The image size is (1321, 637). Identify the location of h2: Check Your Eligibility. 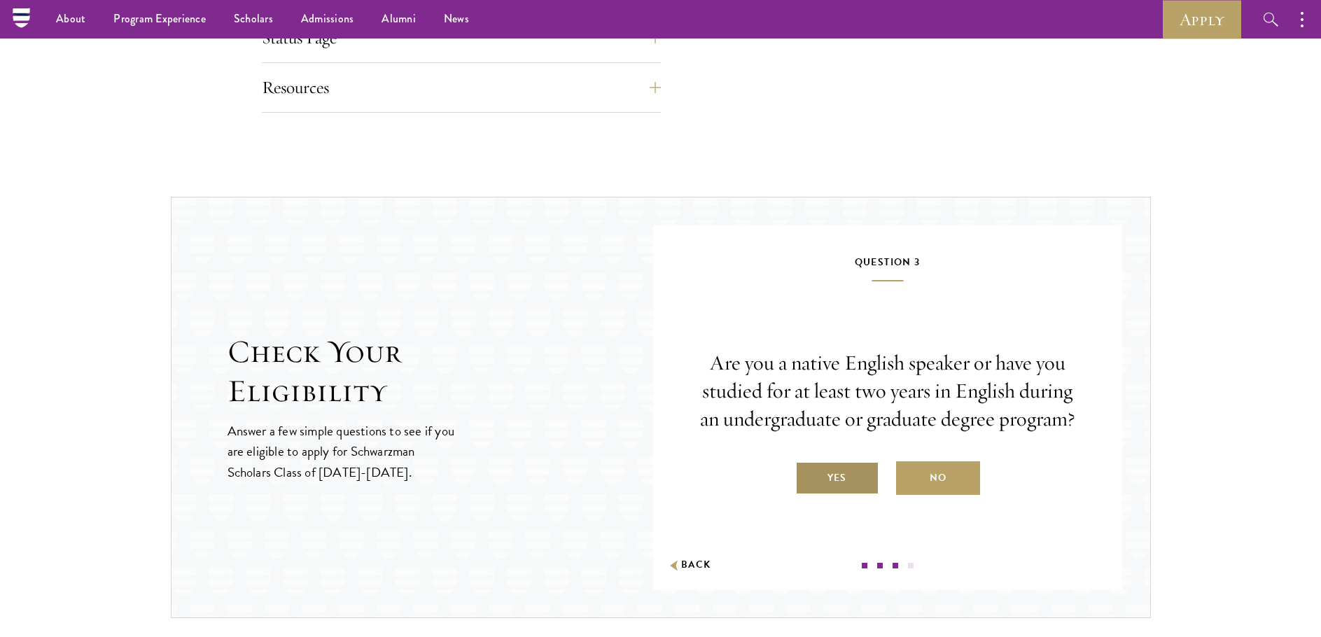
(440, 372).